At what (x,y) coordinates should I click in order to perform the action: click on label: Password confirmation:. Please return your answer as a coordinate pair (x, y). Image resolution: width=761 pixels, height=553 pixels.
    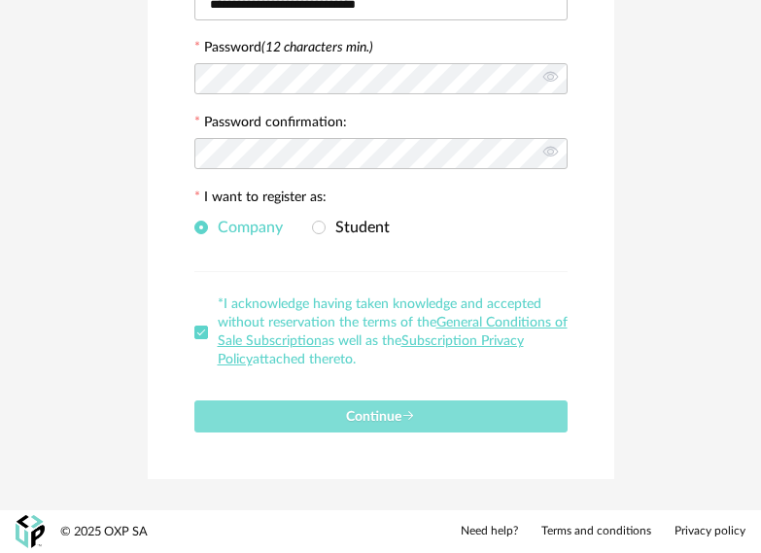
    Looking at the image, I should click on (270, 124).